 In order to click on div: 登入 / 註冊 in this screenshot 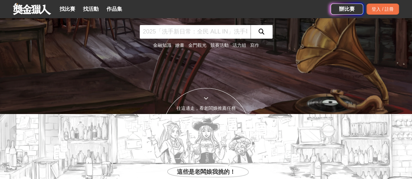, I will do `click(383, 9)`.